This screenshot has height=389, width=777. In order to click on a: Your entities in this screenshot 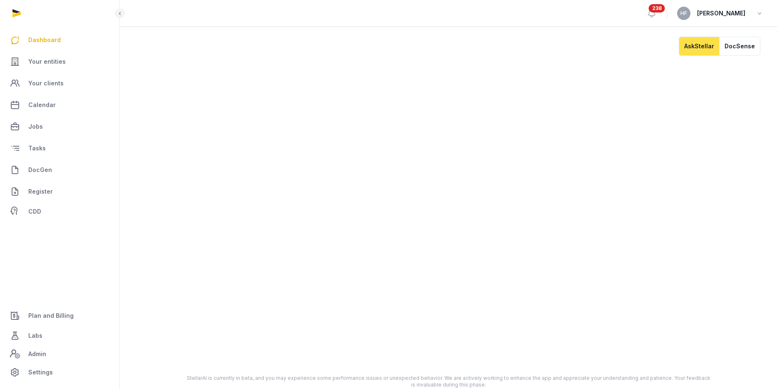, I will do `click(60, 62)`.